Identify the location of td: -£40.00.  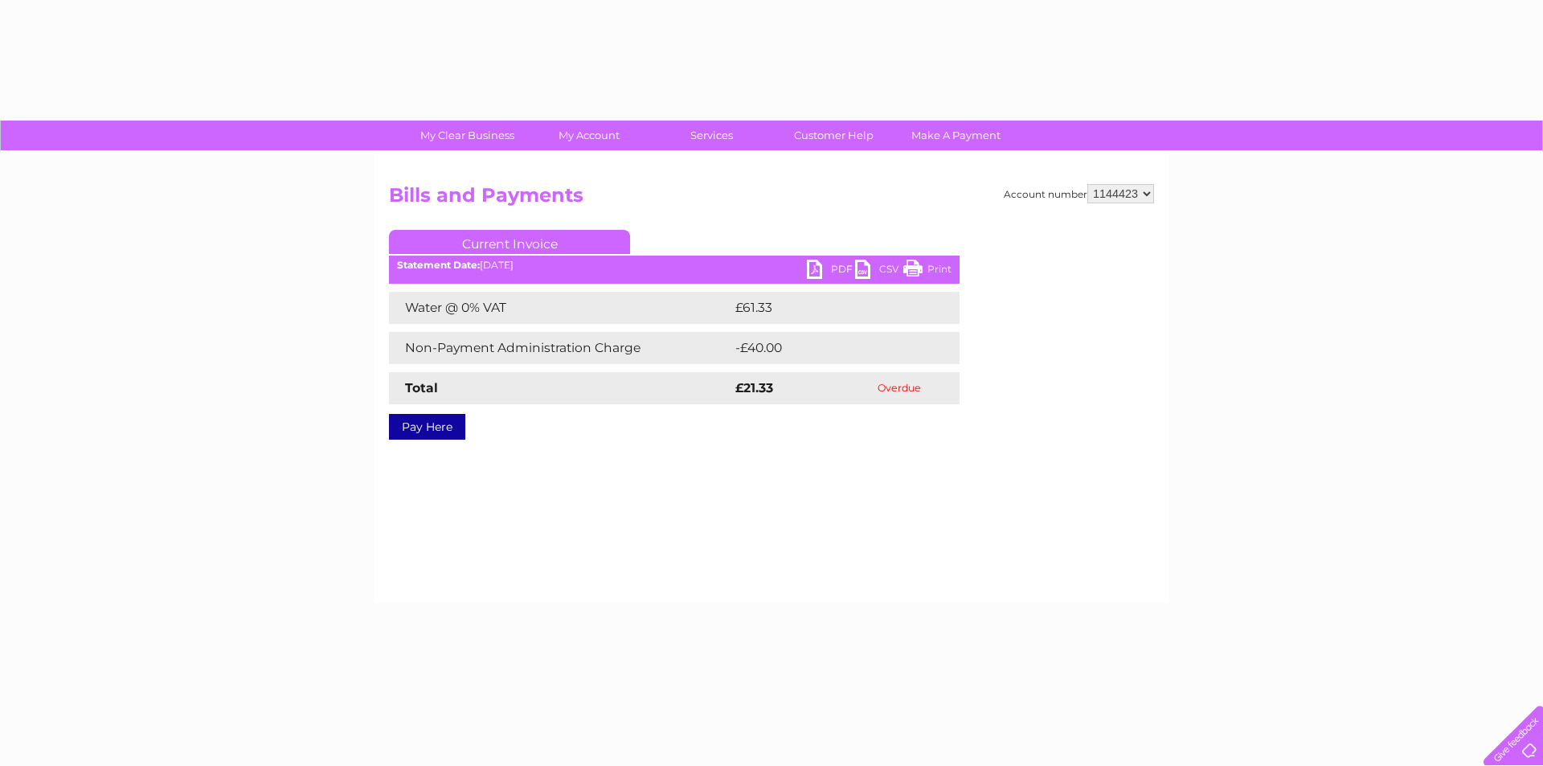
(831, 348).